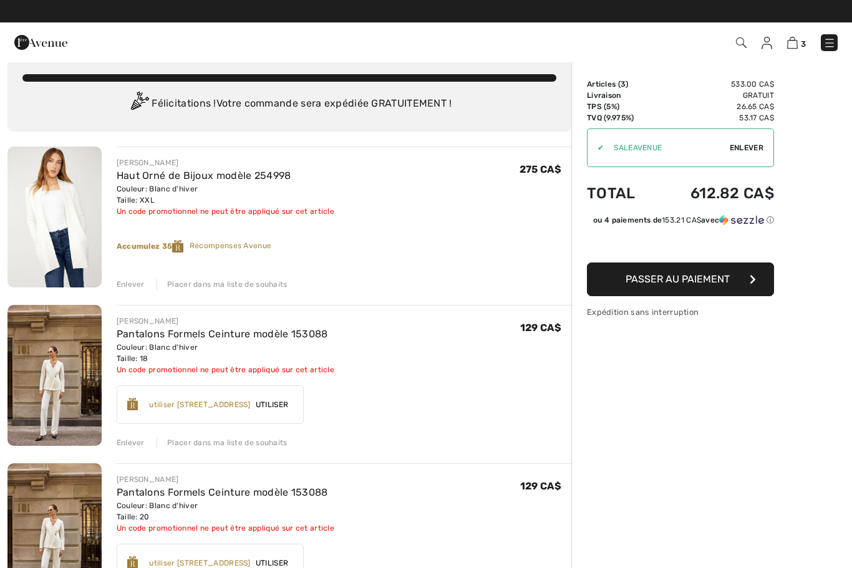  Describe the element at coordinates (290, 104) in the screenshot. I see `div: Félicitations ! Votre commande sera expédiée GRATUITEMENT !` at that location.